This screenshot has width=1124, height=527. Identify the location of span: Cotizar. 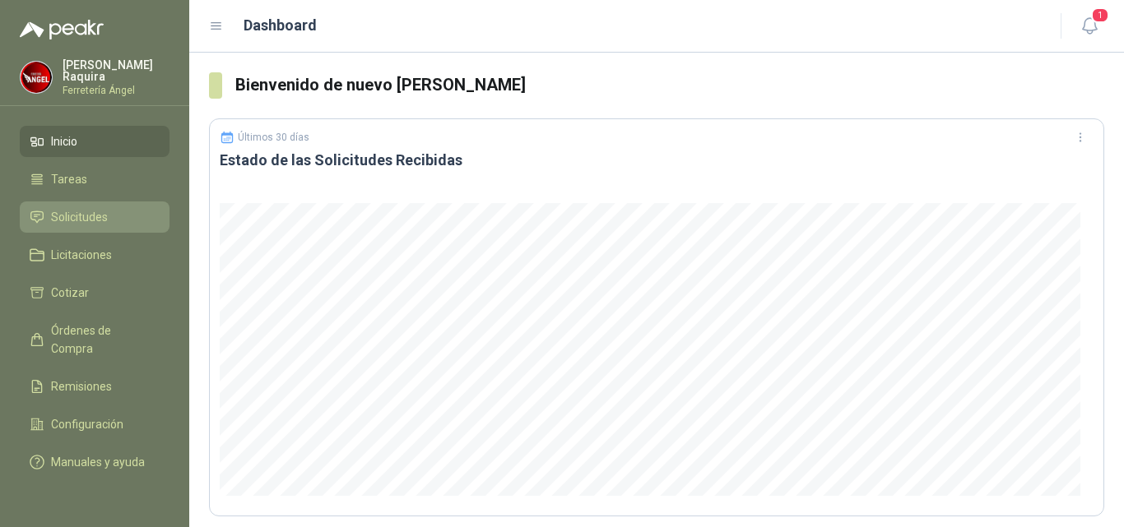
(70, 293).